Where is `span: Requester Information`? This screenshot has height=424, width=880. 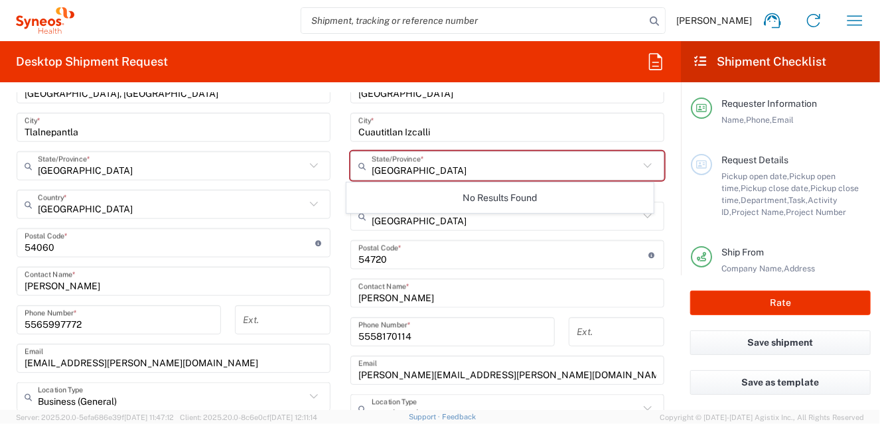
span: Requester Information is located at coordinates (770, 104).